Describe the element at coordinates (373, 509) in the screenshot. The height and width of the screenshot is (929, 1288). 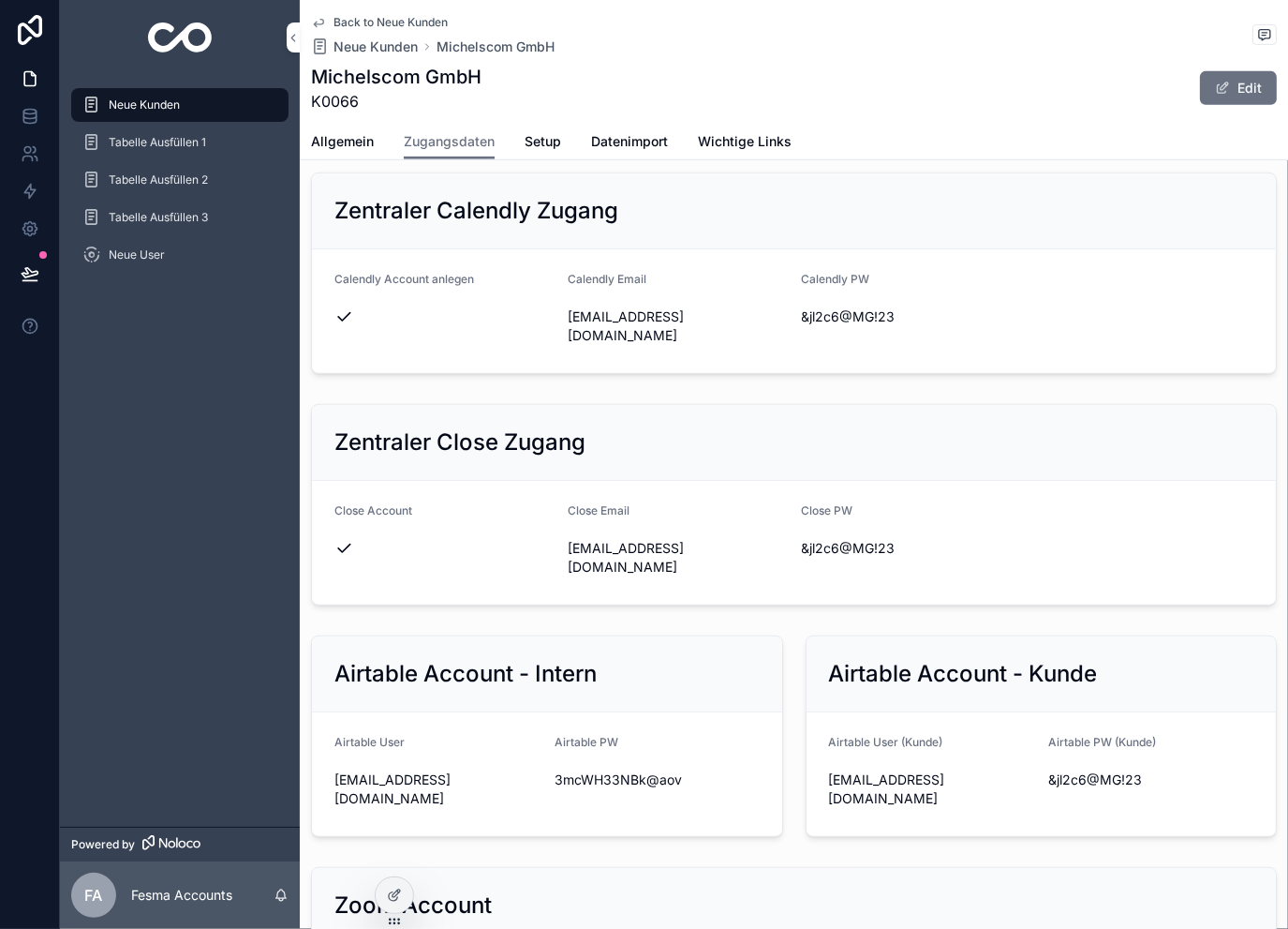
I see `span: Close Account` at that location.